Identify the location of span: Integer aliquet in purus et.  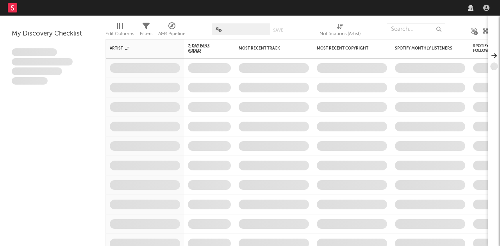
(42, 62).